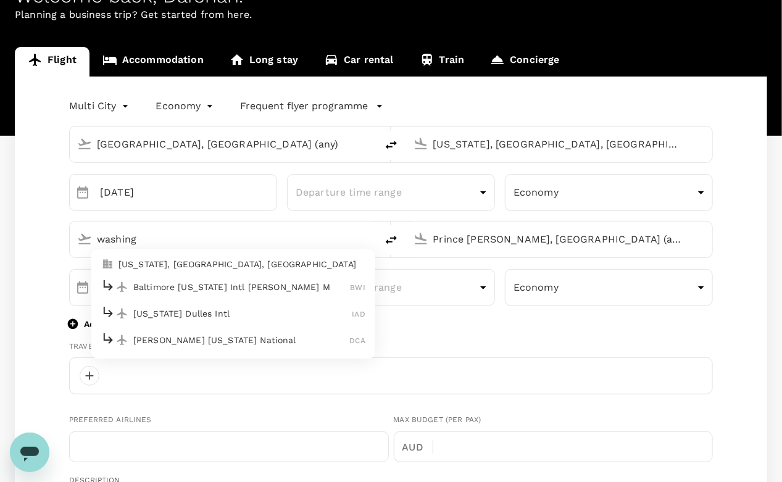 This screenshot has width=782, height=482. Describe the element at coordinates (98, 324) in the screenshot. I see `button: Add flight` at that location.